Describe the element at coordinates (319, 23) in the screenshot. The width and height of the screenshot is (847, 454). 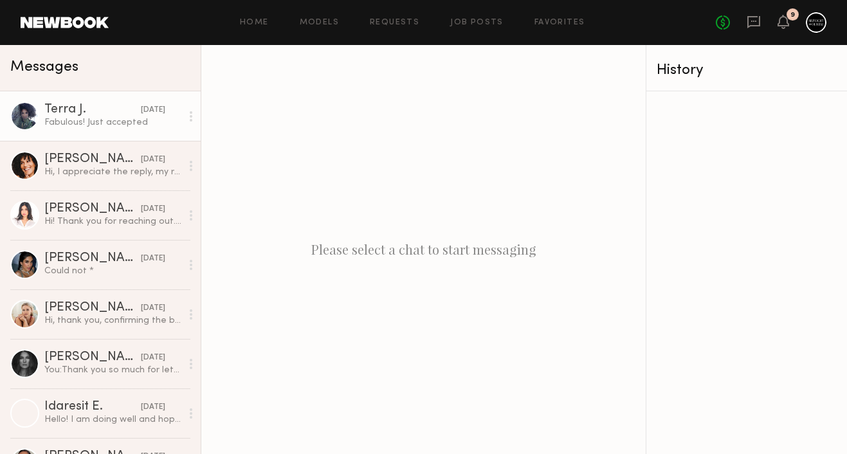
I see `a: Models` at that location.